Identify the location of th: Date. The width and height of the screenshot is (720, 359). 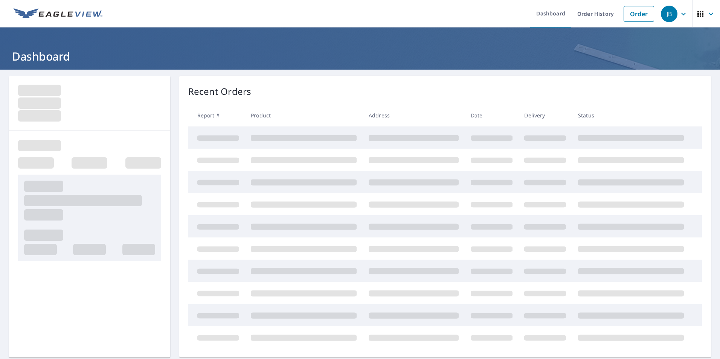
(491, 115).